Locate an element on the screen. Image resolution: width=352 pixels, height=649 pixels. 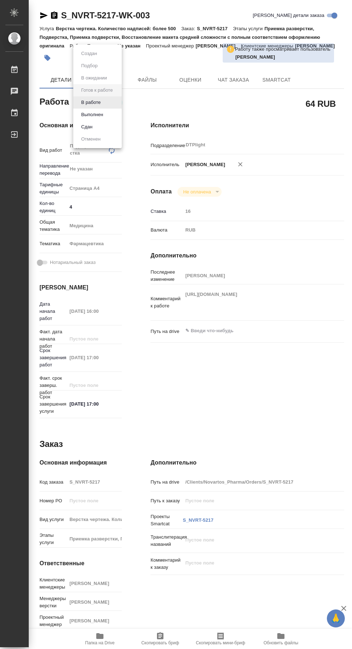
button: В ожидании is located at coordinates (94, 78).